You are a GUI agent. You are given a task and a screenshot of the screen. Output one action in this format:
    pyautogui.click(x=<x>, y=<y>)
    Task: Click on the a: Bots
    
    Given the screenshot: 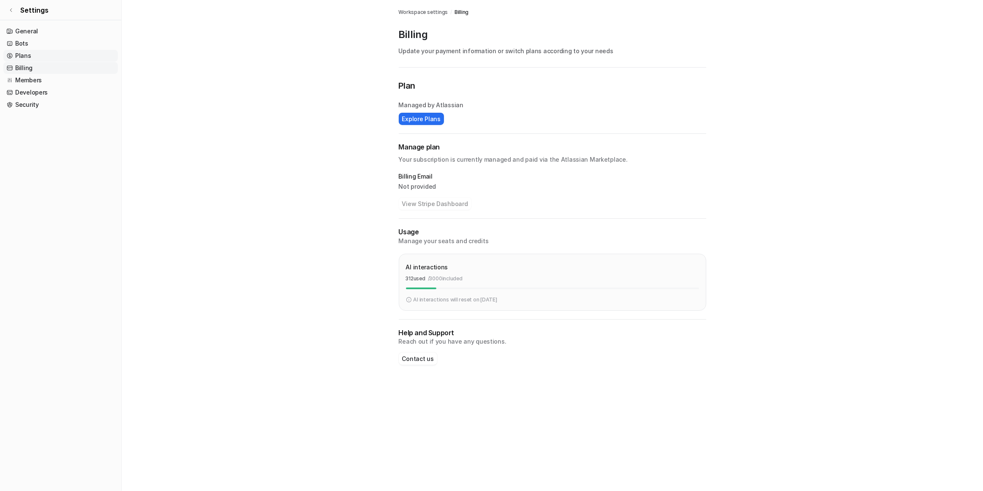 What is the action you would take?
    pyautogui.click(x=60, y=44)
    